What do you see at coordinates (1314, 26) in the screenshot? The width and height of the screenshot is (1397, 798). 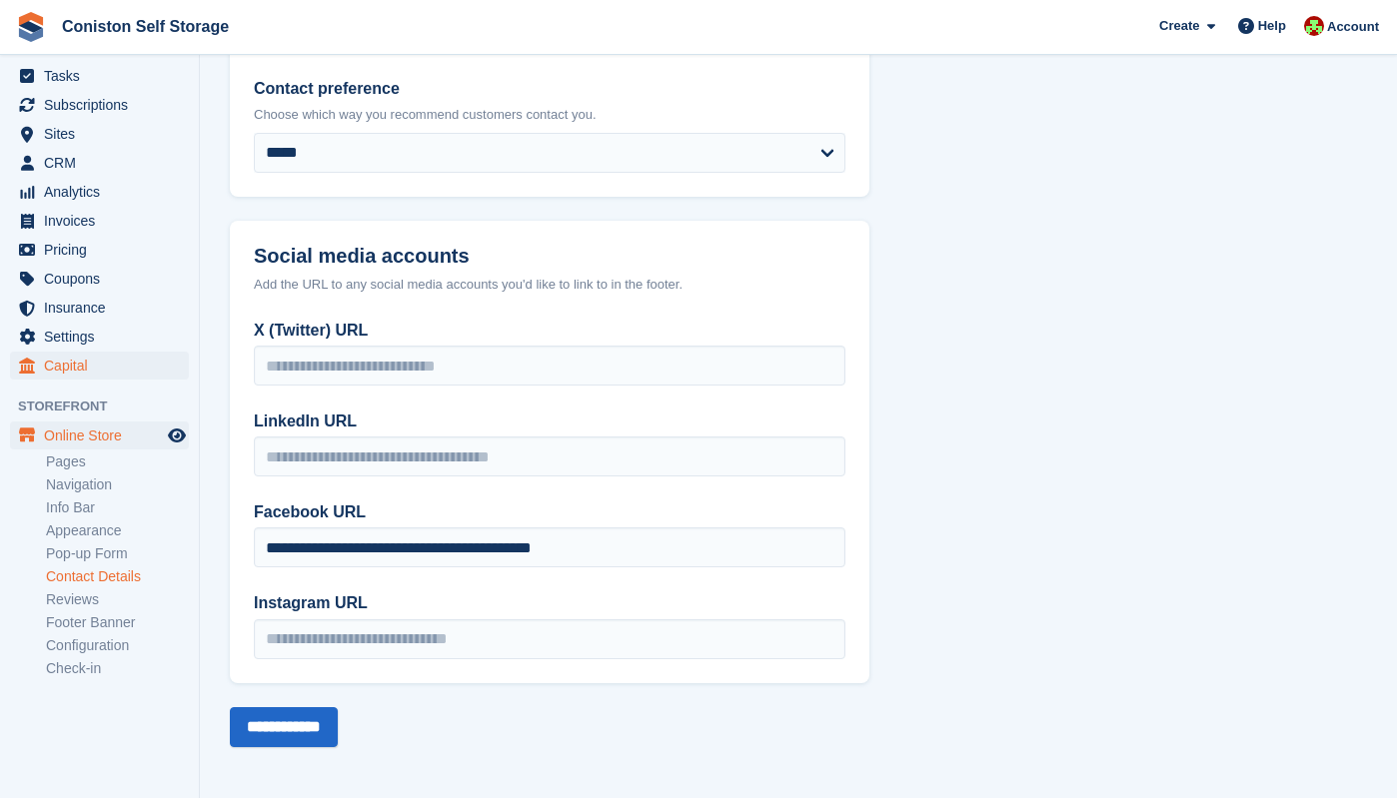 I see `img: Richard Richardson` at bounding box center [1314, 26].